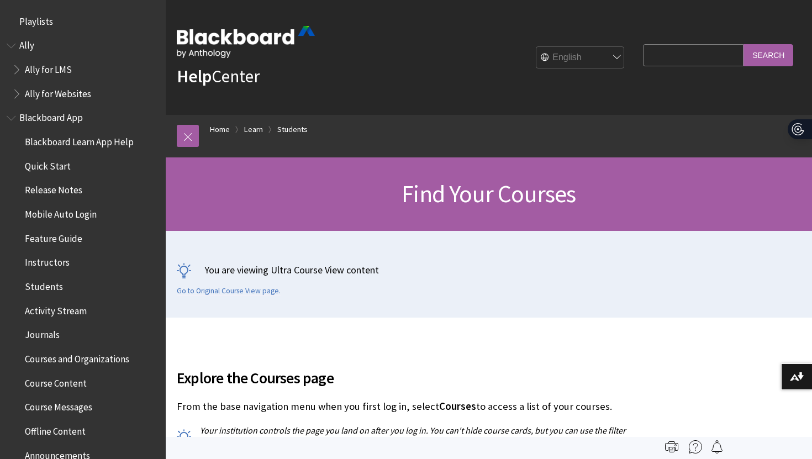 The width and height of the screenshot is (812, 459). What do you see at coordinates (671, 447) in the screenshot?
I see `img: Print` at bounding box center [671, 447].